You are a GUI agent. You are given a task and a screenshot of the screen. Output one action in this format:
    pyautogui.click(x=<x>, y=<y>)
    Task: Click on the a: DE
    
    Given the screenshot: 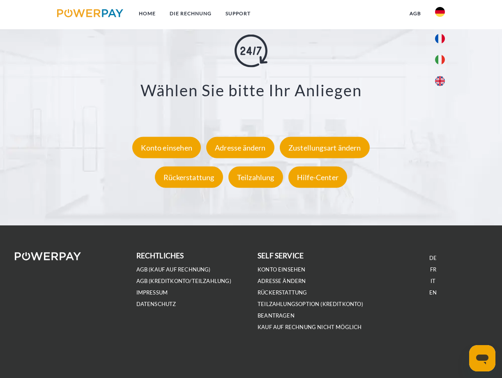 What is the action you would take?
    pyautogui.click(x=433, y=258)
    